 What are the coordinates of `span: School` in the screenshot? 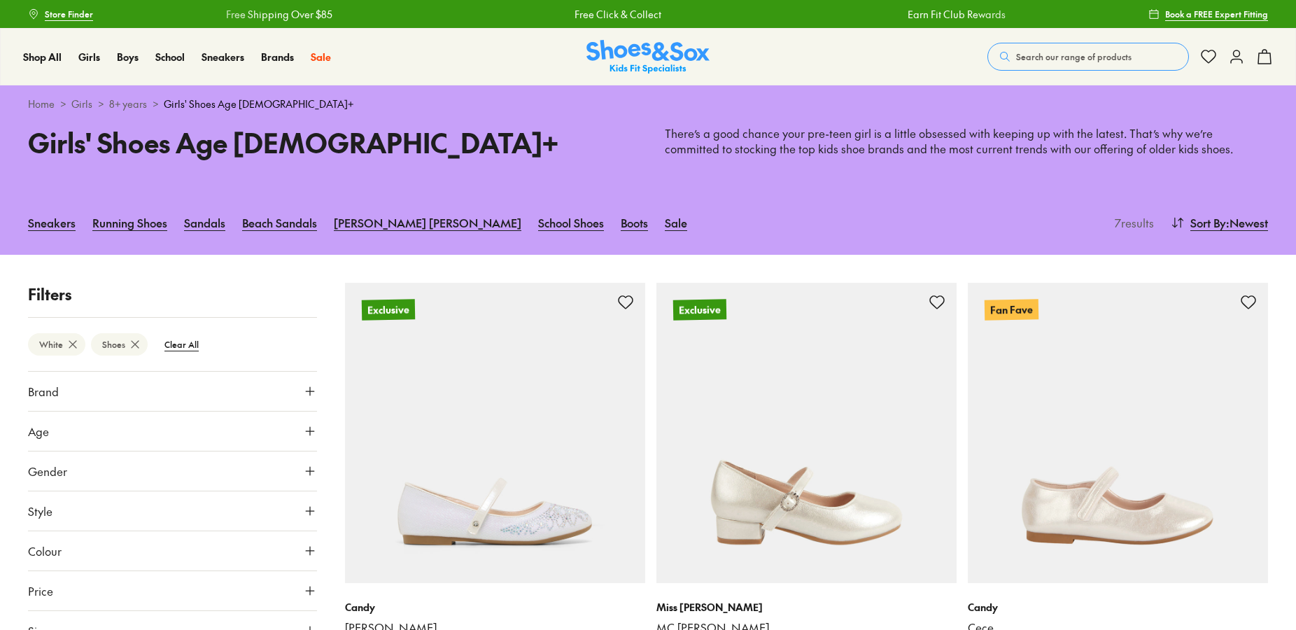 It's located at (170, 57).